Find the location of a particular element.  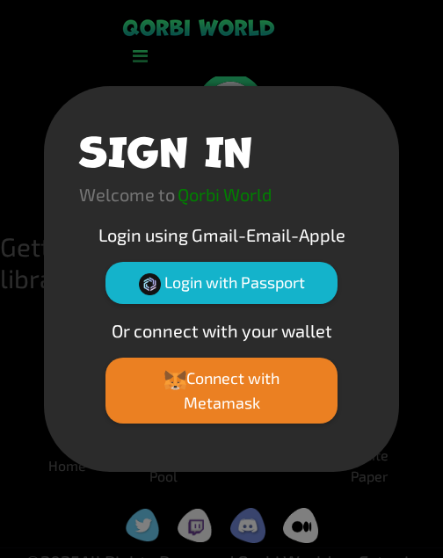

p: Welcome to is located at coordinates (126, 194).